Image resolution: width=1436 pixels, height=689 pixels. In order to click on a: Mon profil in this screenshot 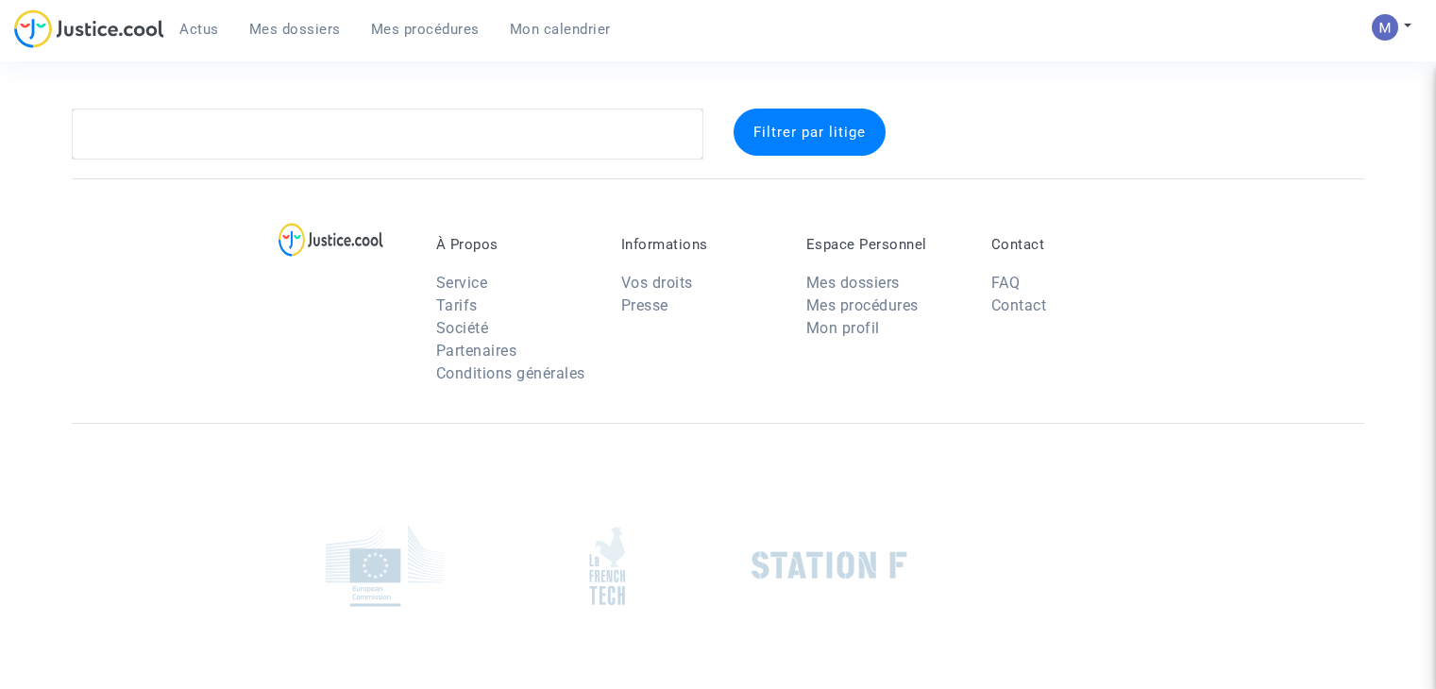, I will do `click(843, 328)`.